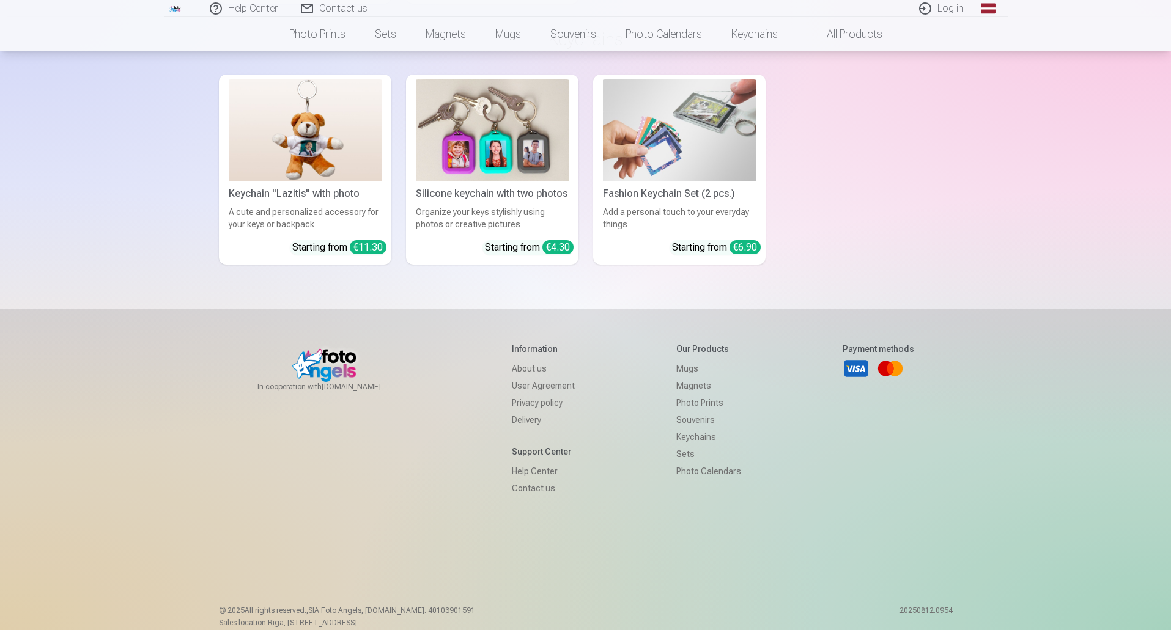 This screenshot has height=630, width=1171. What do you see at coordinates (303, 218) in the screenshot?
I see `font: A cute and personalized accessory for your keys or backpack` at bounding box center [303, 218].